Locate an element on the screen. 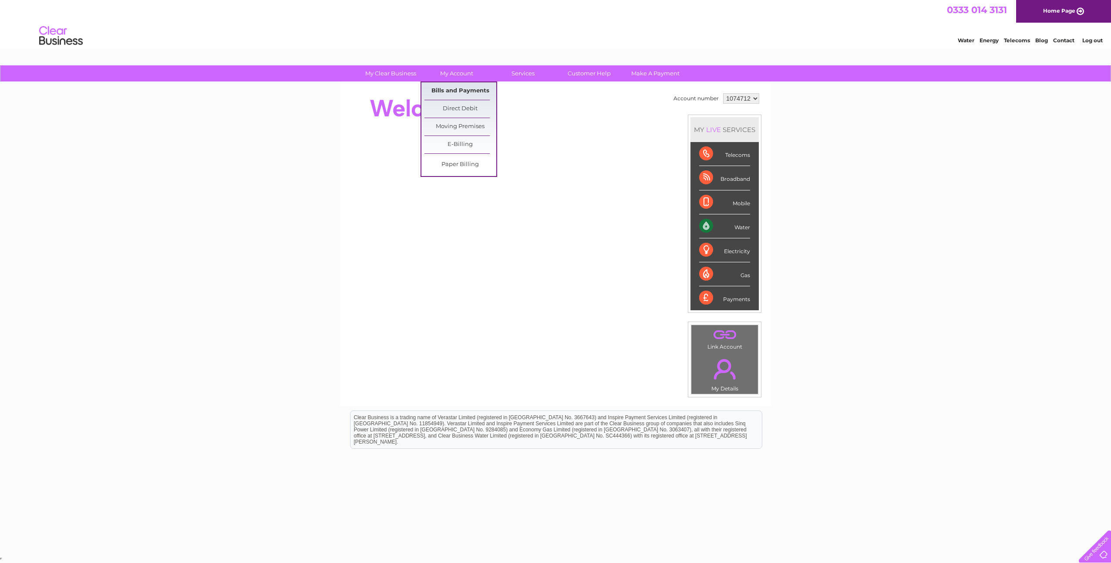  div: Water is located at coordinates (724, 226).